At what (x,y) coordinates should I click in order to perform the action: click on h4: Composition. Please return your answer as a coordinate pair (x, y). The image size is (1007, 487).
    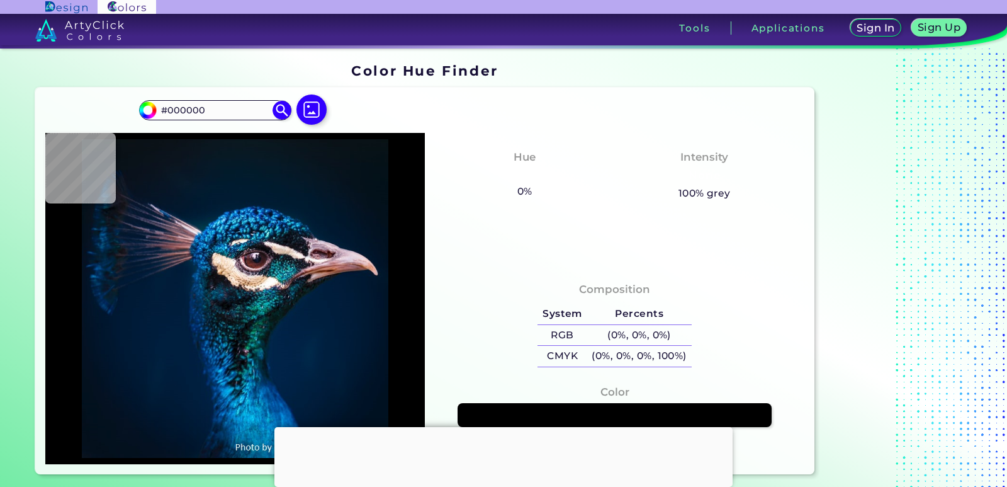
    Looking at the image, I should click on (614, 289).